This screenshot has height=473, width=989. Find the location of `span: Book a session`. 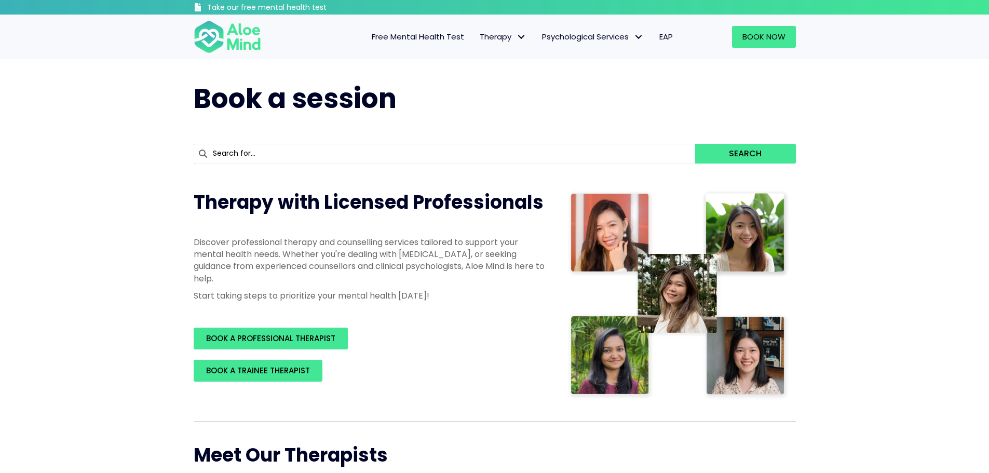

span: Book a session is located at coordinates (295, 98).